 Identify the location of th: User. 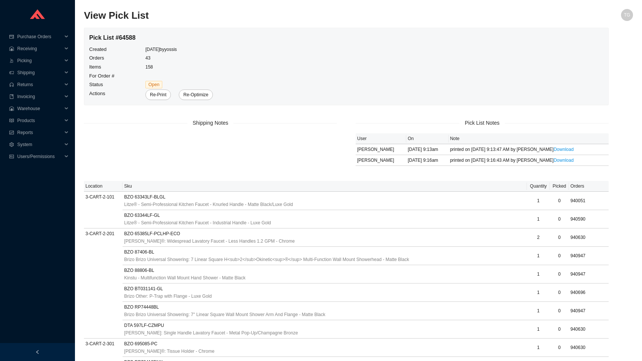
(381, 139).